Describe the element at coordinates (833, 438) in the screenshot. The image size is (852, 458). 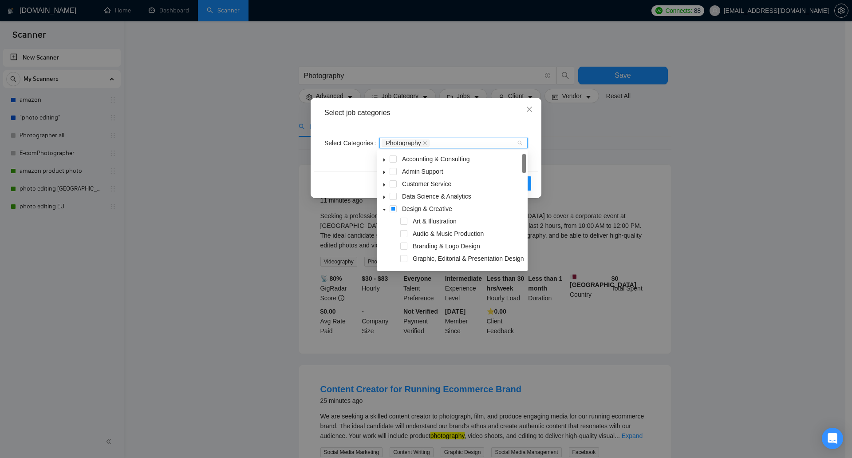
I see `div: Open Intercom Messenger` at that location.